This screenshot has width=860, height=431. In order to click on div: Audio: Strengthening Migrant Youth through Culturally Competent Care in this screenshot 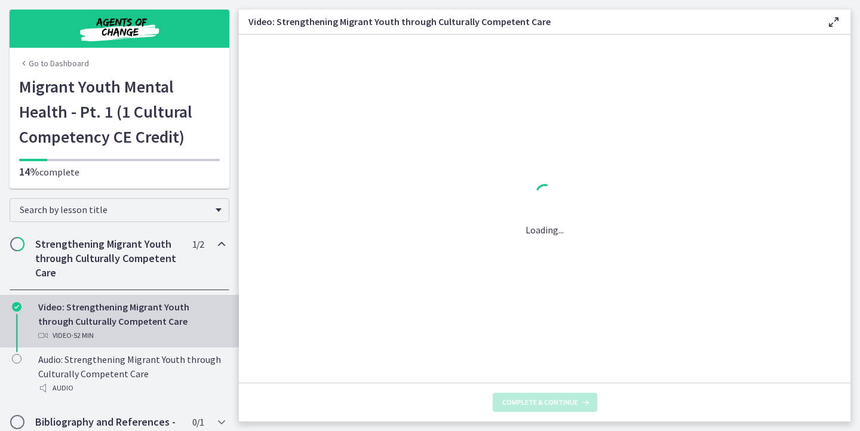, I will do `click(131, 374)`.